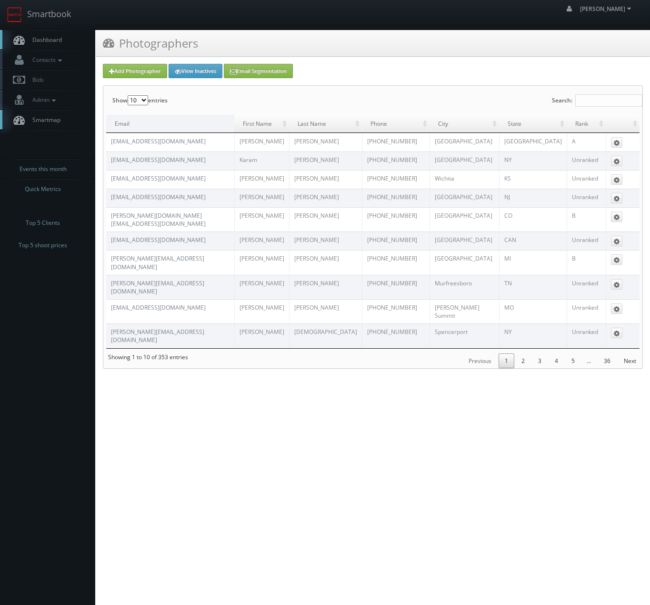 Image resolution: width=650 pixels, height=605 pixels. Describe the element at coordinates (195, 71) in the screenshot. I see `a: View Inactives` at that location.